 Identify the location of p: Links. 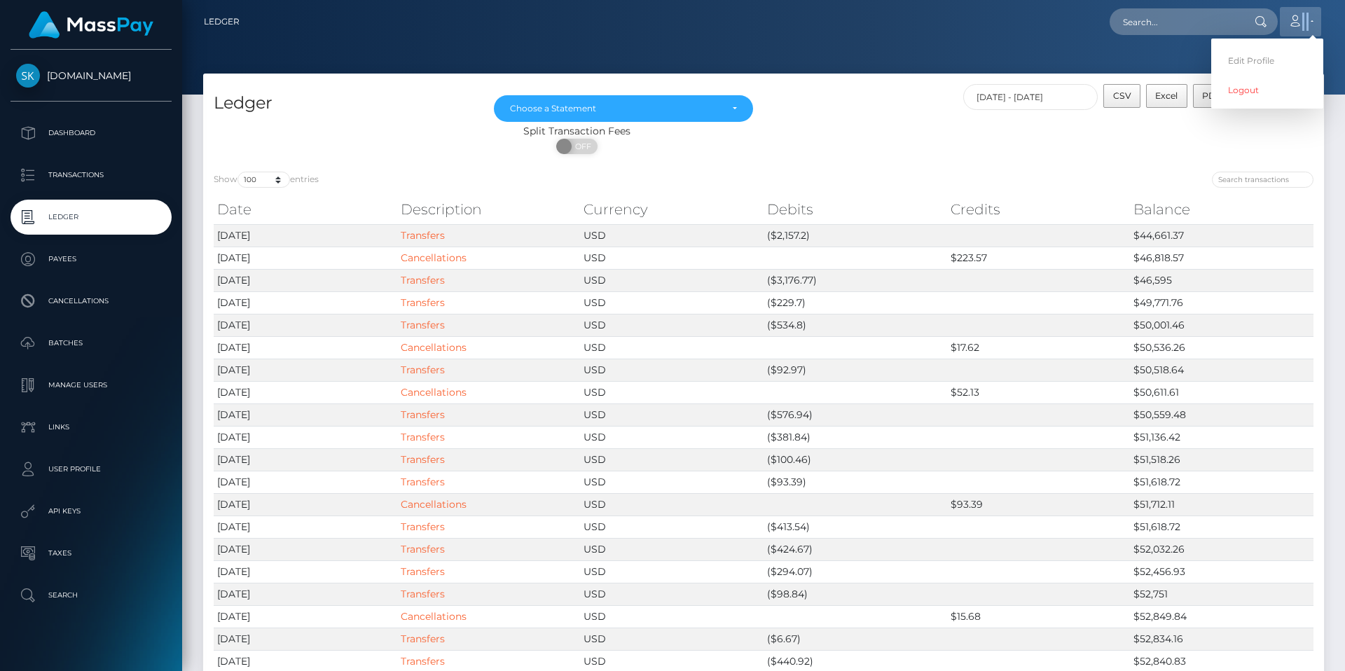
(91, 427).